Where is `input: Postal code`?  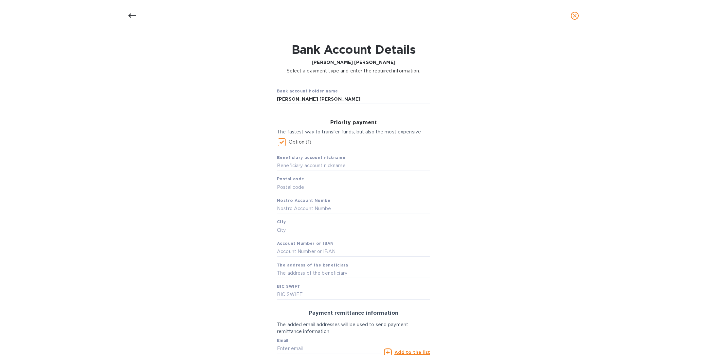
input: Postal code is located at coordinates (354, 187).